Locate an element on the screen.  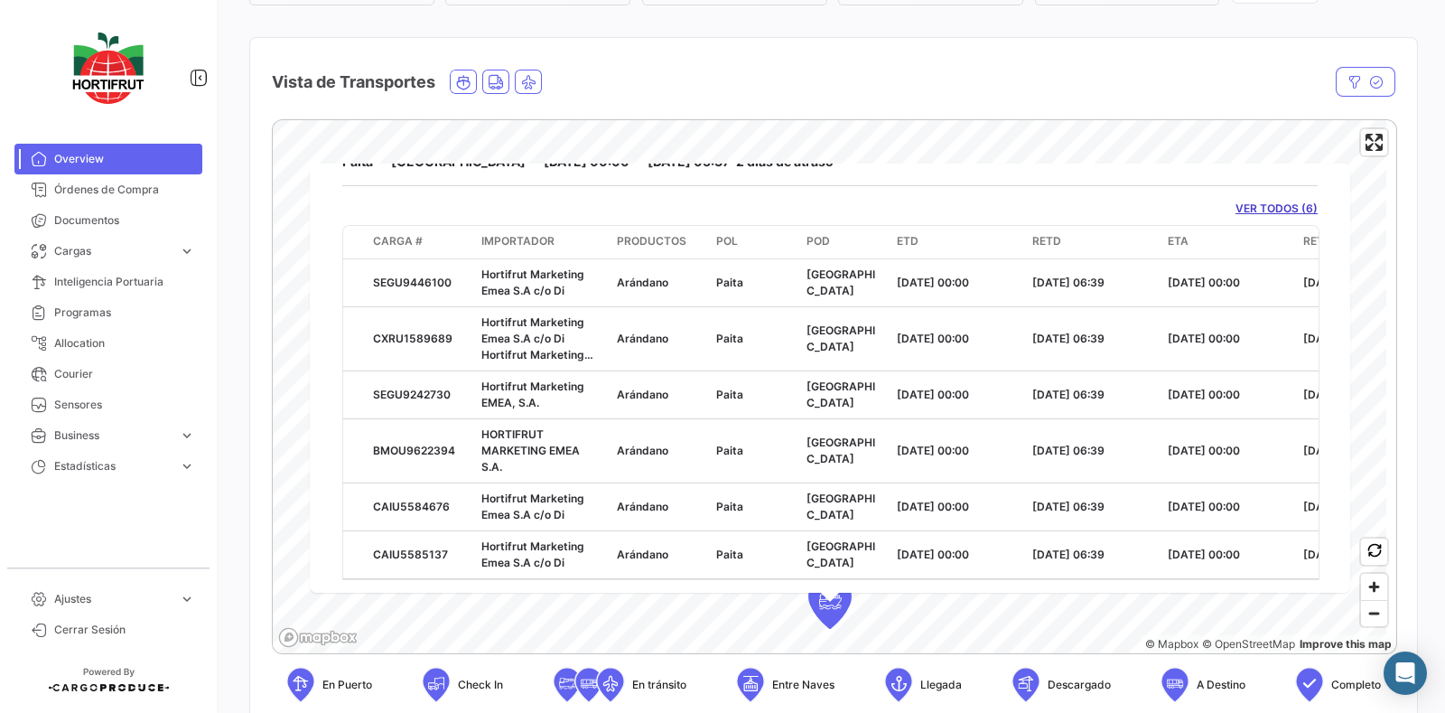
span: ETA is located at coordinates (1178, 240).